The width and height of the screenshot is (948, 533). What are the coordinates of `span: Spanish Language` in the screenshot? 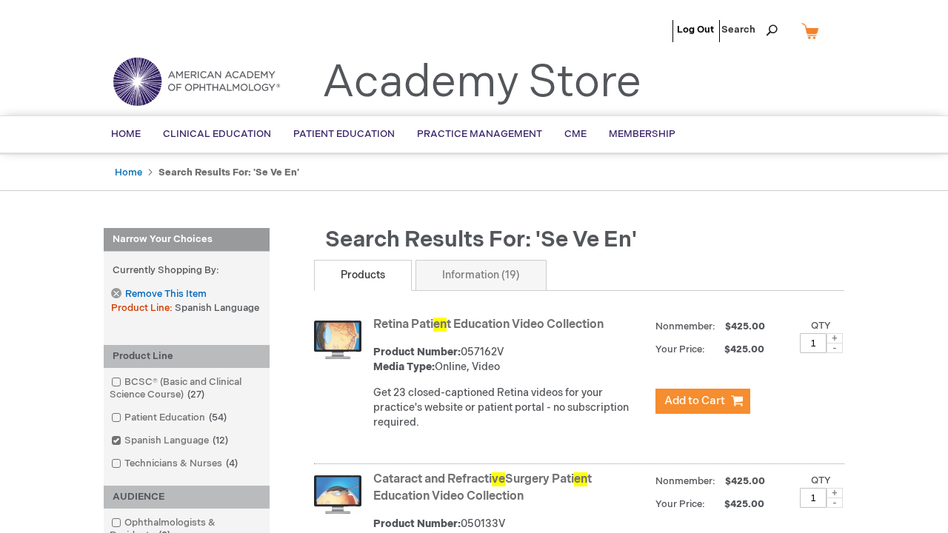 It's located at (217, 308).